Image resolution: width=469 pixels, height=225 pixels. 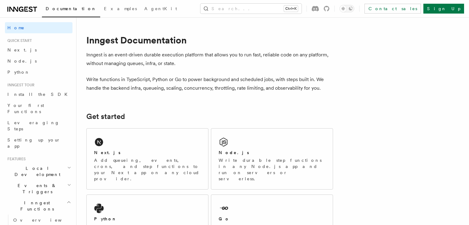 What do you see at coordinates (39, 28) in the screenshot?
I see `a: Home` at bounding box center [39, 28].